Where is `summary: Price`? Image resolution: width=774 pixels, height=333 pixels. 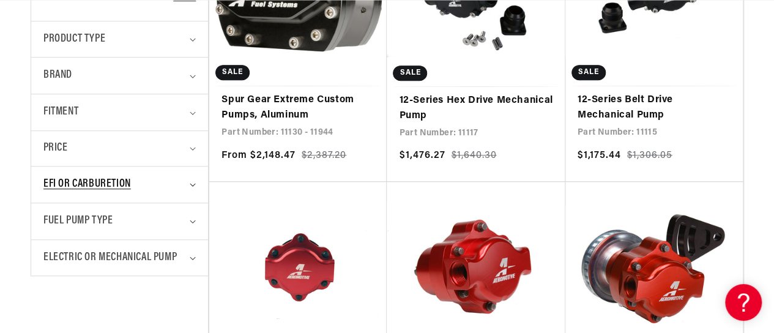 summary: Price is located at coordinates (119, 148).